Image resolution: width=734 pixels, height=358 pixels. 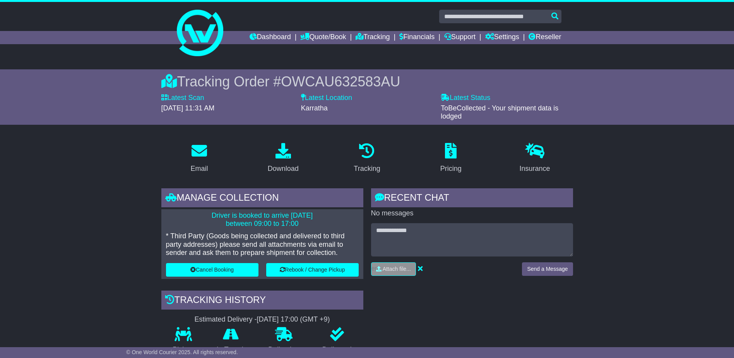 I want to click on a: Pricing, so click(x=451, y=158).